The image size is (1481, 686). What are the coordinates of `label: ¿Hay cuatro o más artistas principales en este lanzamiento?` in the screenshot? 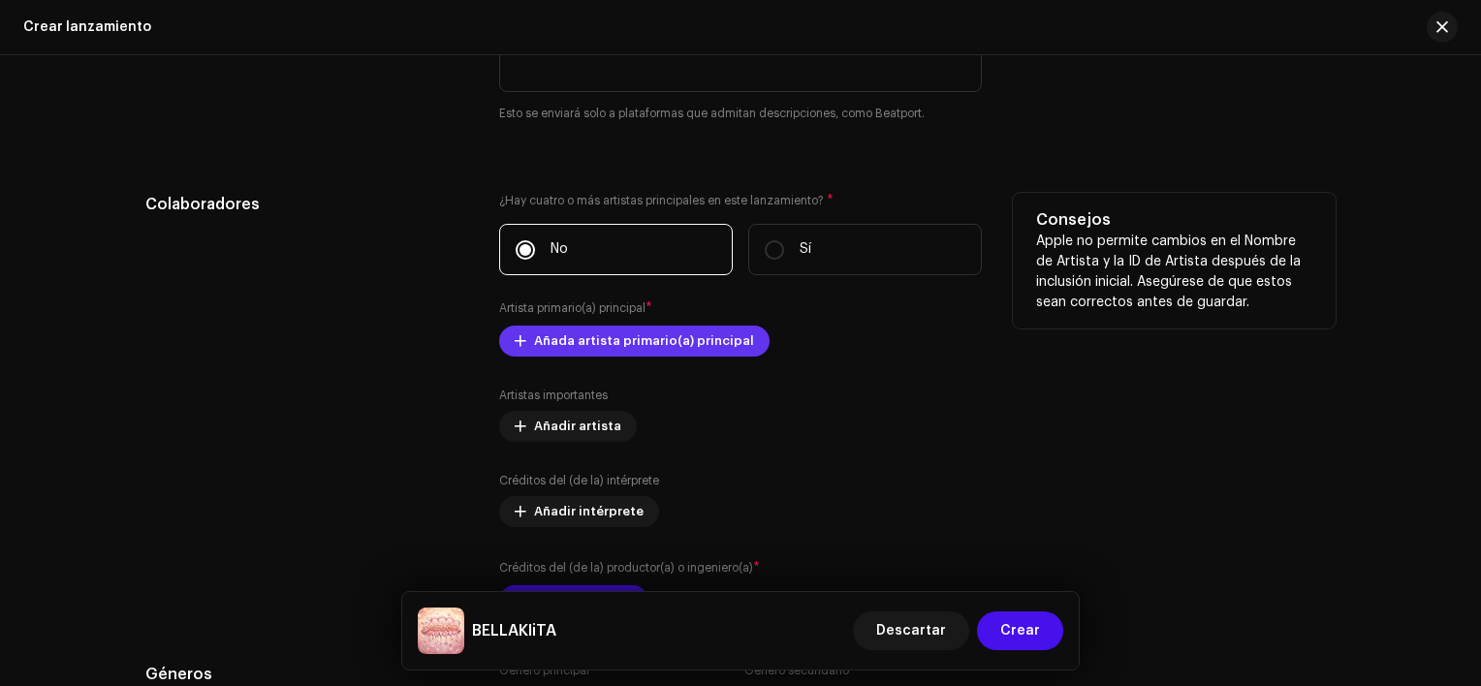 It's located at (740, 201).